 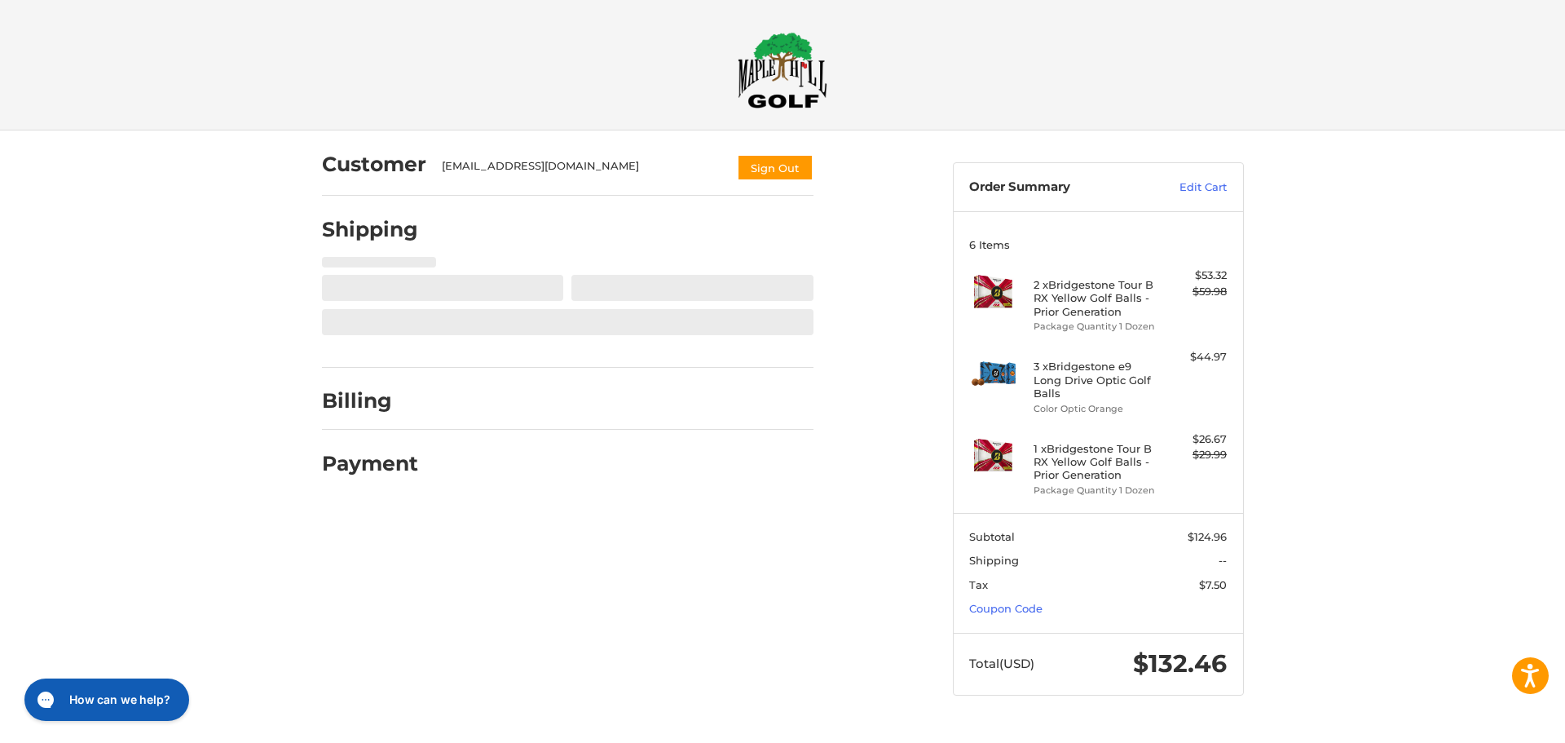 What do you see at coordinates (1002, 663) in the screenshot?
I see `span: Total (USD)` at bounding box center [1002, 663].